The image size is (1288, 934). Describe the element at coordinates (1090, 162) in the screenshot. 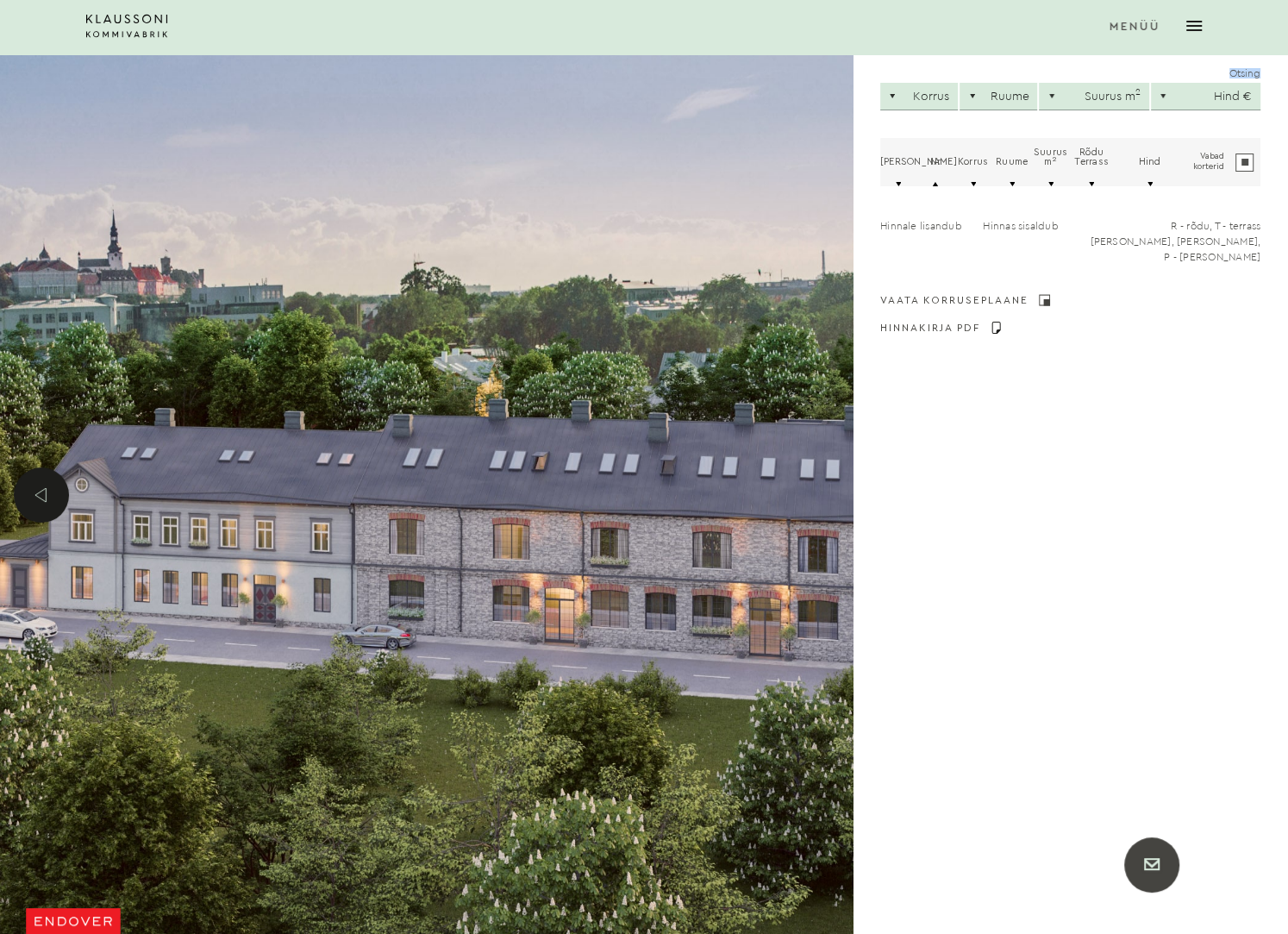

I see `div: Terrass` at that location.